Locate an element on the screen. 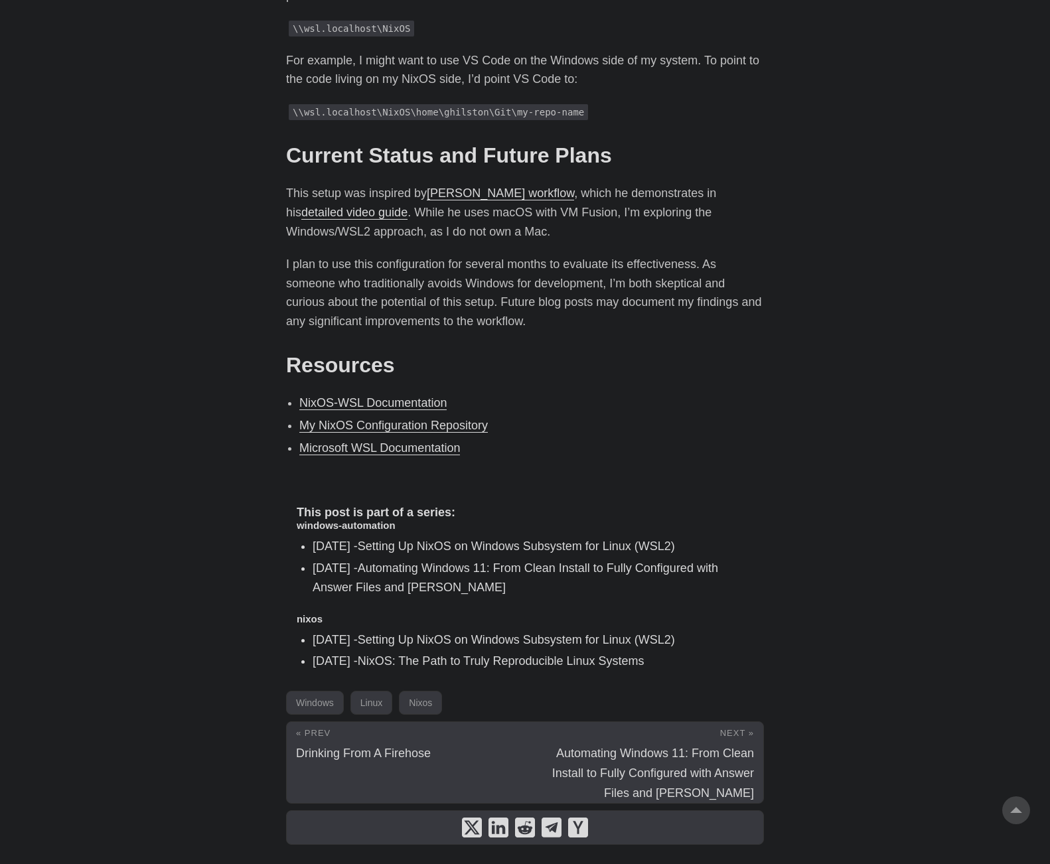  a: NixOS: The Path to Truly Reproducible Linux Systems is located at coordinates (501, 661).